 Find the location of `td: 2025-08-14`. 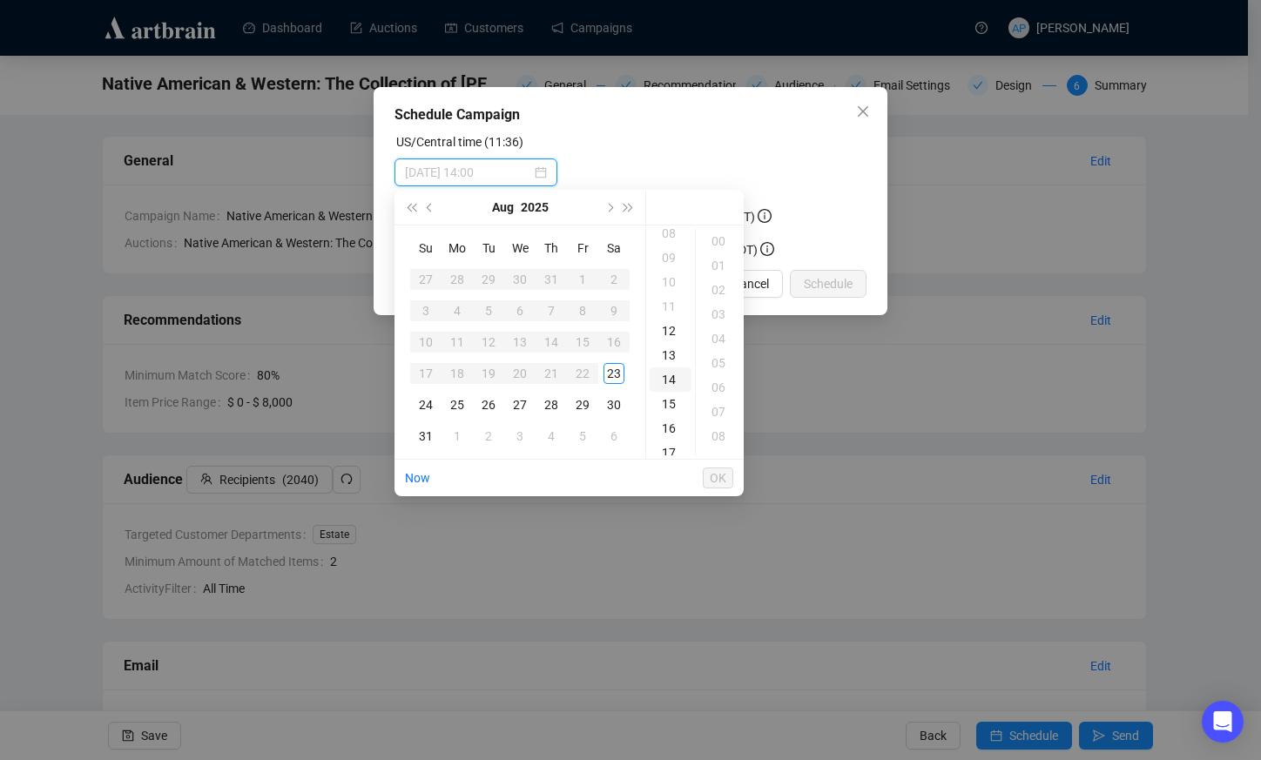

td: 2025-08-14 is located at coordinates (551, 342).